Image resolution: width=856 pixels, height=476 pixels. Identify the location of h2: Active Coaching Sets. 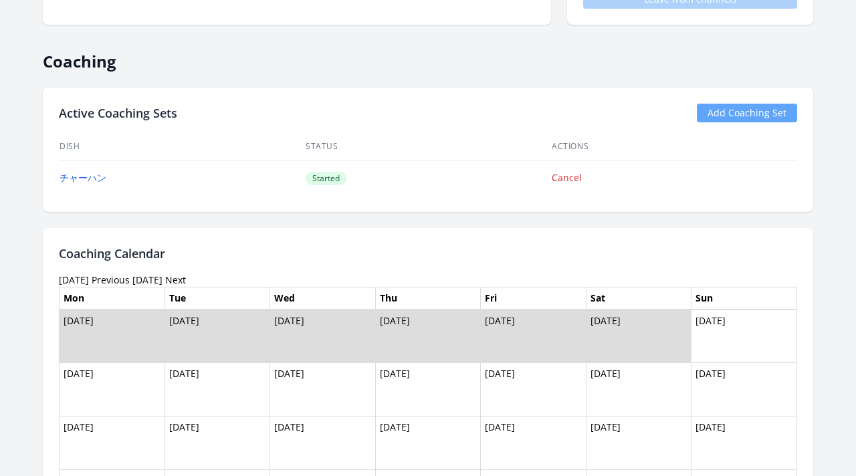
(118, 113).